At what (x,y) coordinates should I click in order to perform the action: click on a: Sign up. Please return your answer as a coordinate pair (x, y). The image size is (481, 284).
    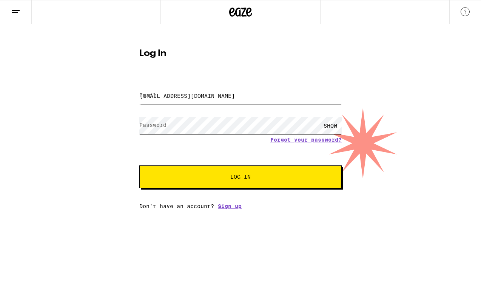
    Looking at the image, I should click on (229, 206).